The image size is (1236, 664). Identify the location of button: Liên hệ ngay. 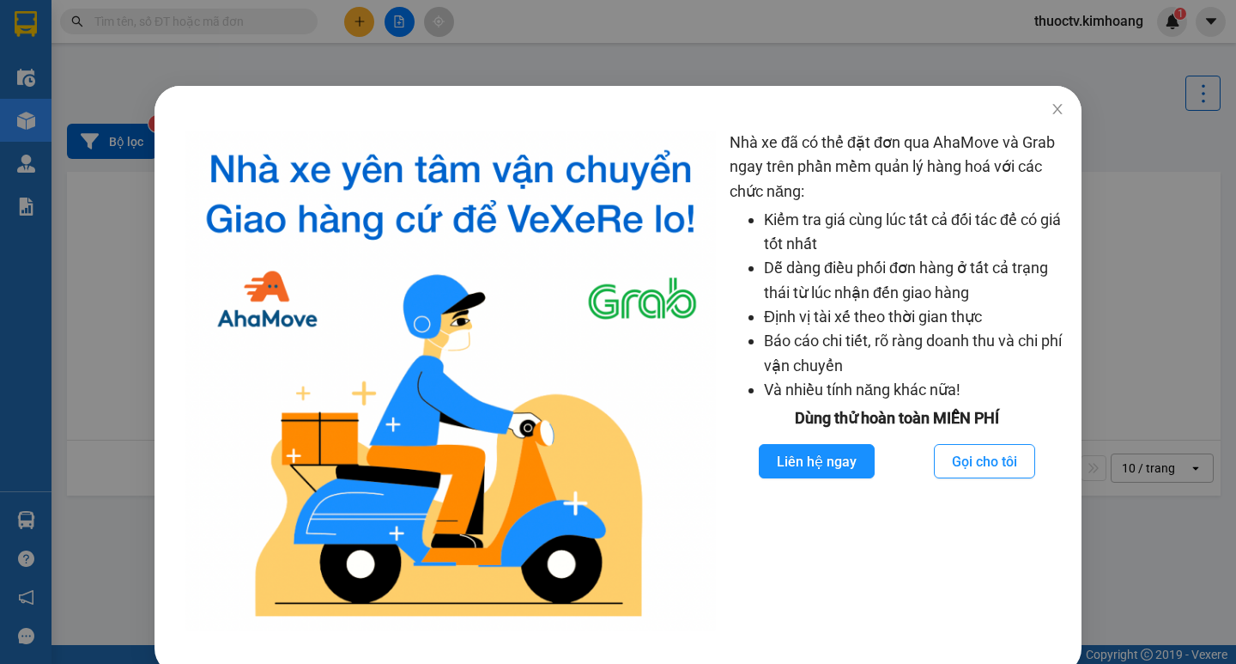
(816, 461).